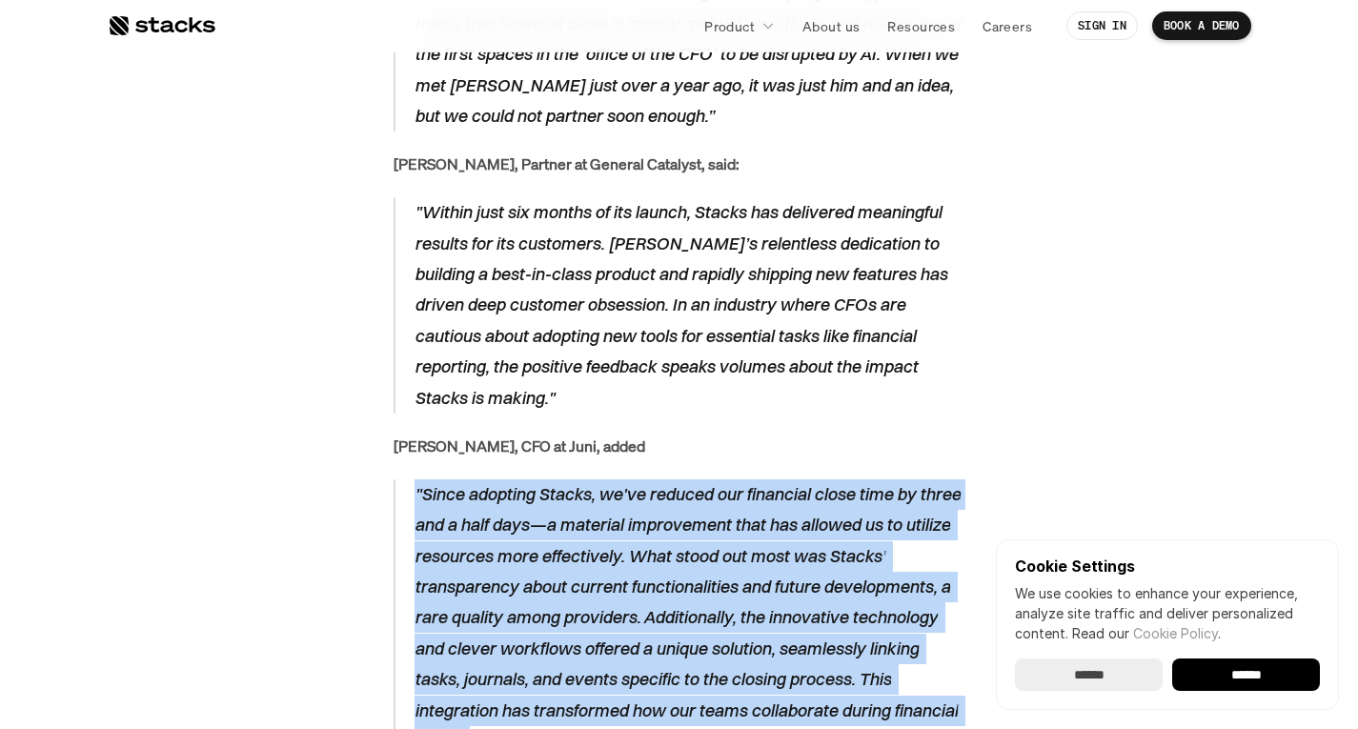 The width and height of the screenshot is (1358, 729). Describe the element at coordinates (729, 26) in the screenshot. I see `p: Product` at that location.